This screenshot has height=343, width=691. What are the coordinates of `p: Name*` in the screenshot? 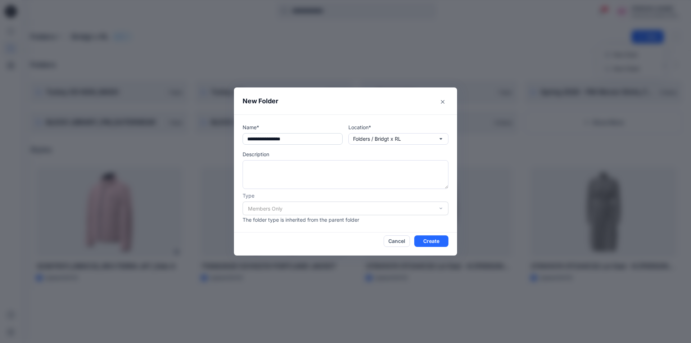 It's located at (293, 127).